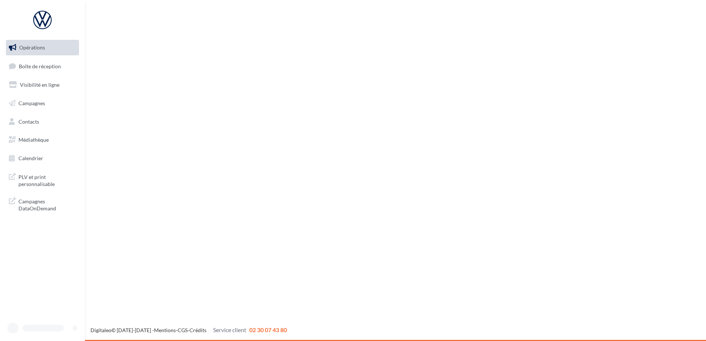  What do you see at coordinates (32, 47) in the screenshot?
I see `span: Opérations` at bounding box center [32, 47].